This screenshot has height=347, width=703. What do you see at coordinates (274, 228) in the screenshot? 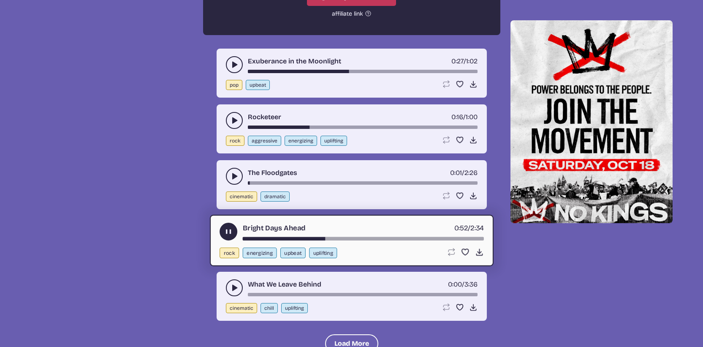
I see `a: Bright Days Ahead` at bounding box center [274, 228].